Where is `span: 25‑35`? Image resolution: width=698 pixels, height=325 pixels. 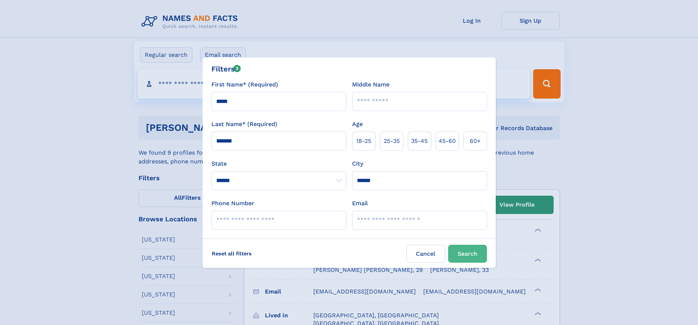 span: 25‑35 is located at coordinates (391, 141).